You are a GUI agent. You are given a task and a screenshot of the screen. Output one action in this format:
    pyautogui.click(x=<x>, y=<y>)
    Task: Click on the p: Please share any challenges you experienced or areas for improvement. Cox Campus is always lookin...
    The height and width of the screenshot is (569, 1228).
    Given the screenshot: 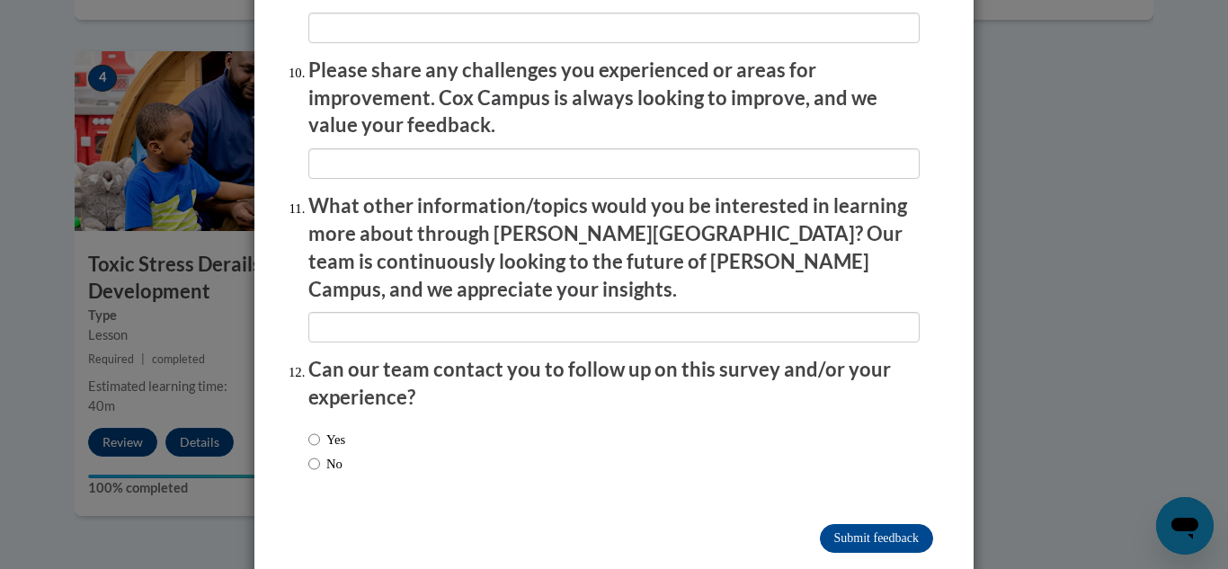 What is the action you would take?
    pyautogui.click(x=614, y=98)
    